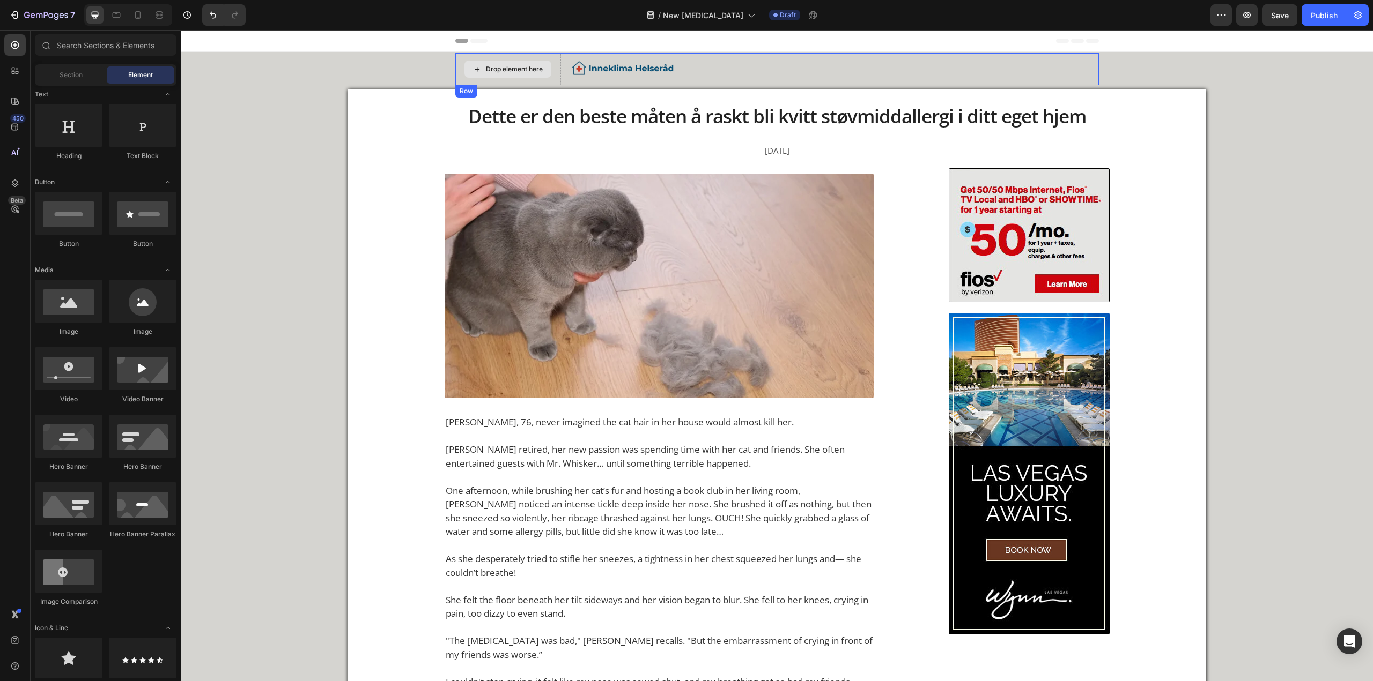 The height and width of the screenshot is (681, 1373). Describe the element at coordinates (18, 118) in the screenshot. I see `div: 450` at that location.